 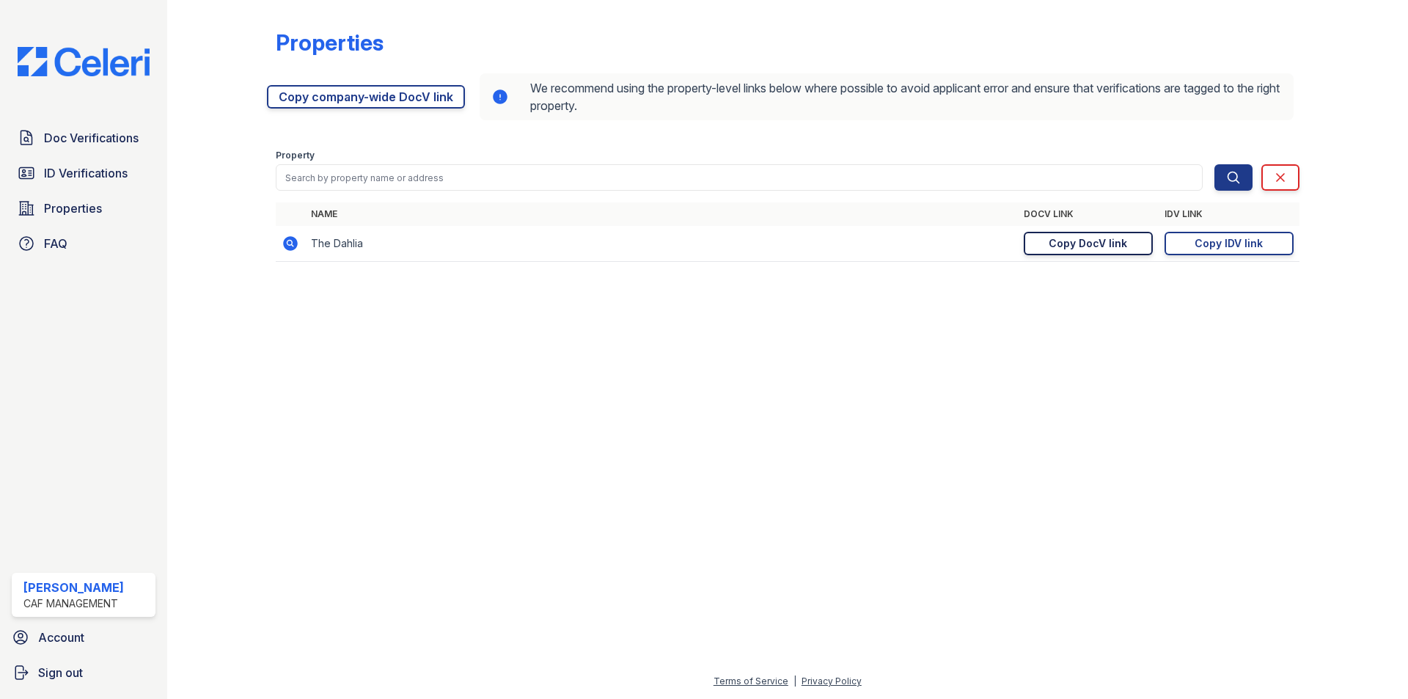 What do you see at coordinates (84, 673) in the screenshot?
I see `button: Sign out` at bounding box center [84, 673].